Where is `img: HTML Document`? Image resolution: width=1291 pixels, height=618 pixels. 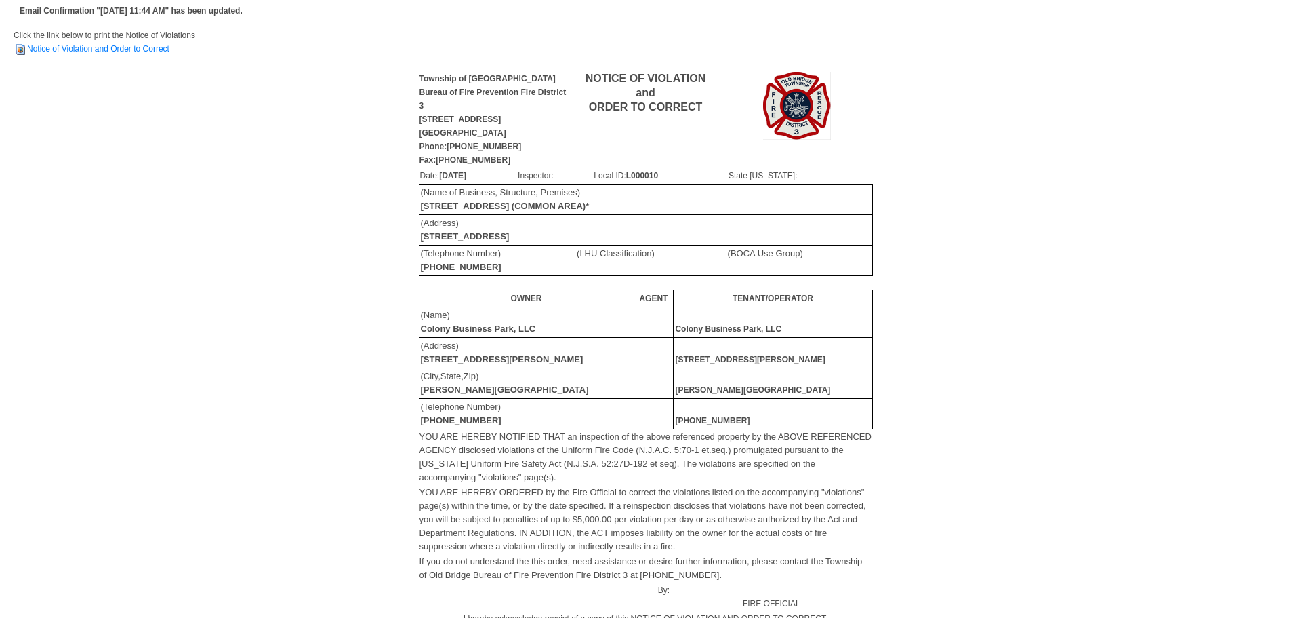 img: HTML Document is located at coordinates (20, 49).